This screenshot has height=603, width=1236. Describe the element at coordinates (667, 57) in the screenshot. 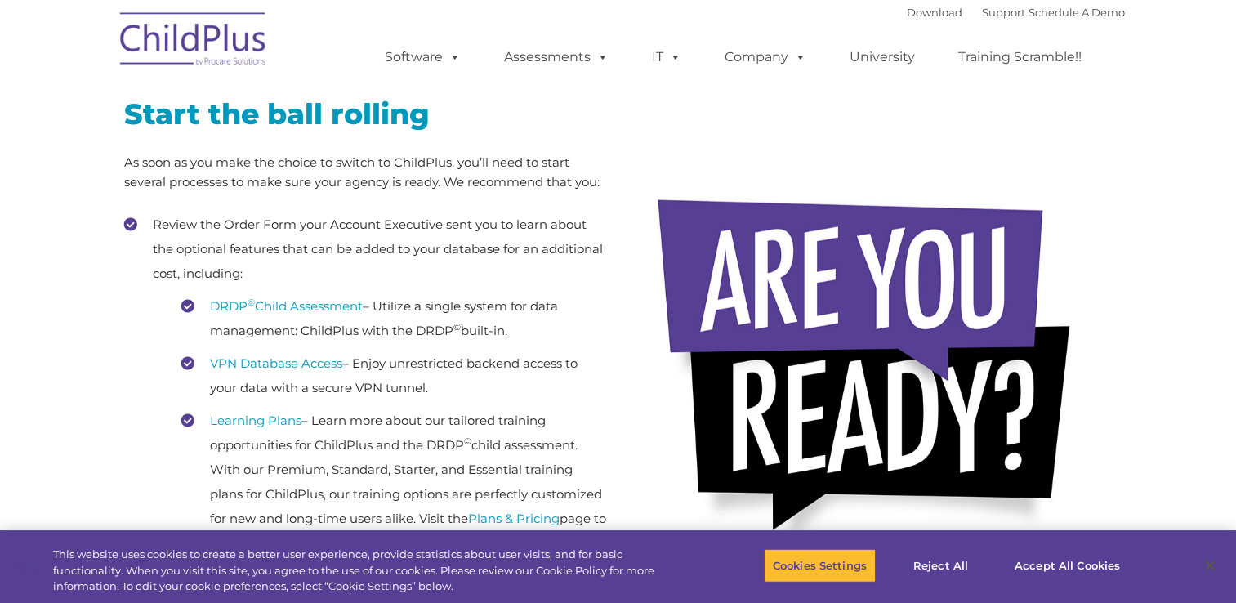

I see `a: IT` at that location.